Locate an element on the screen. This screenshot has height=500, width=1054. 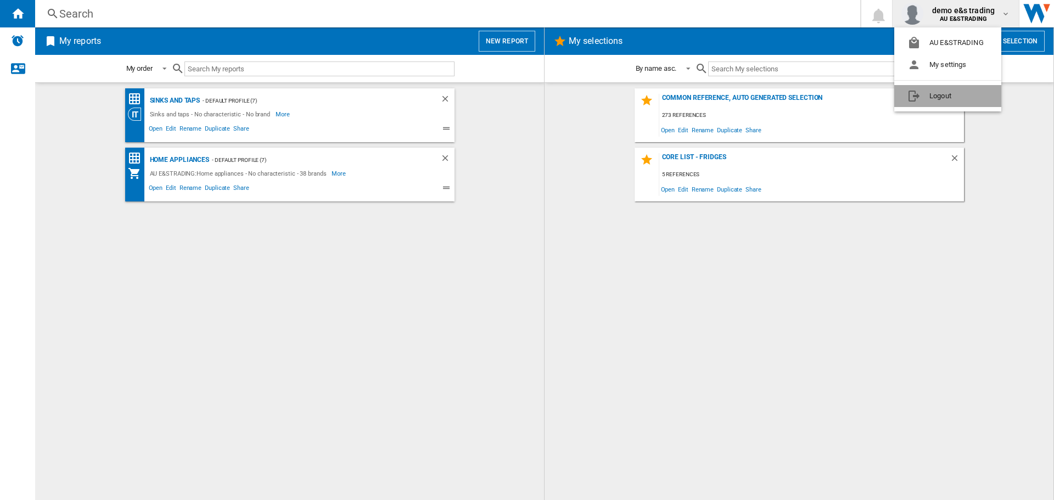
button: AU E&STRADING is located at coordinates (947, 43).